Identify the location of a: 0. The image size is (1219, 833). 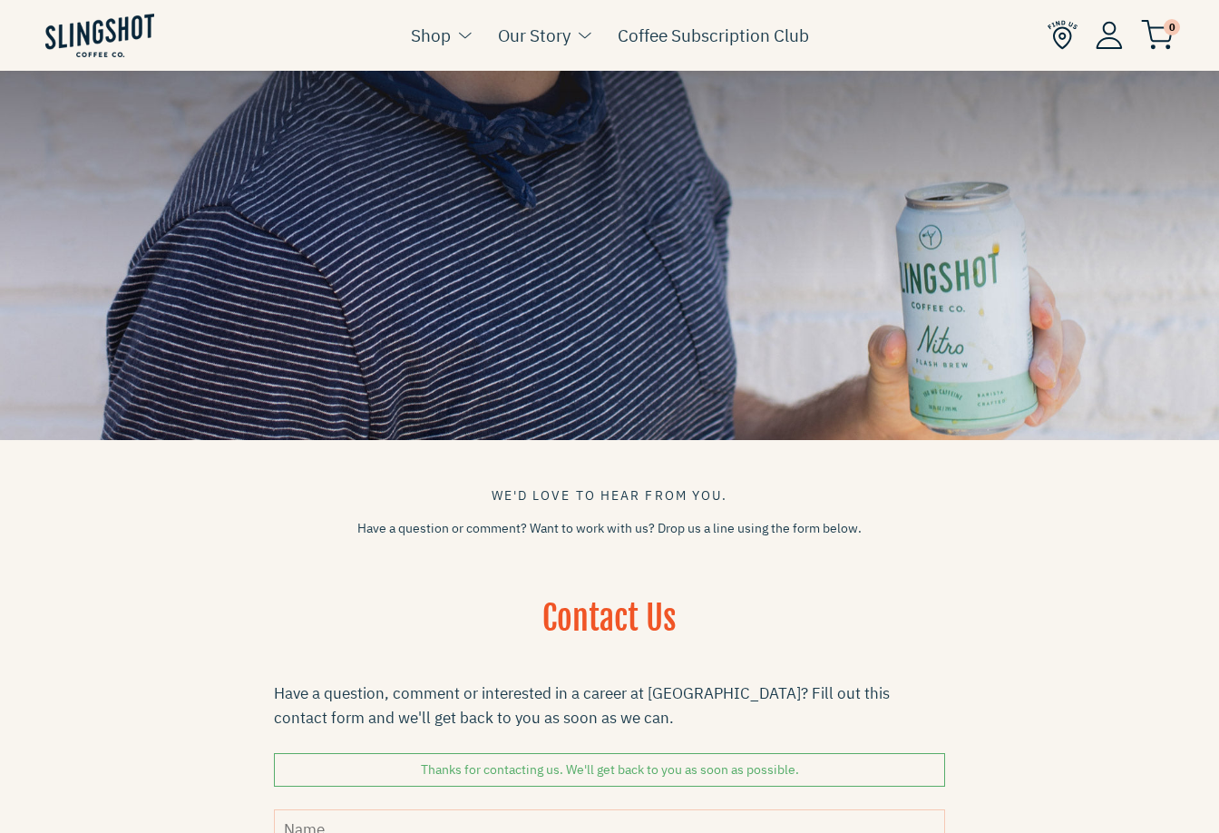
(1158, 34).